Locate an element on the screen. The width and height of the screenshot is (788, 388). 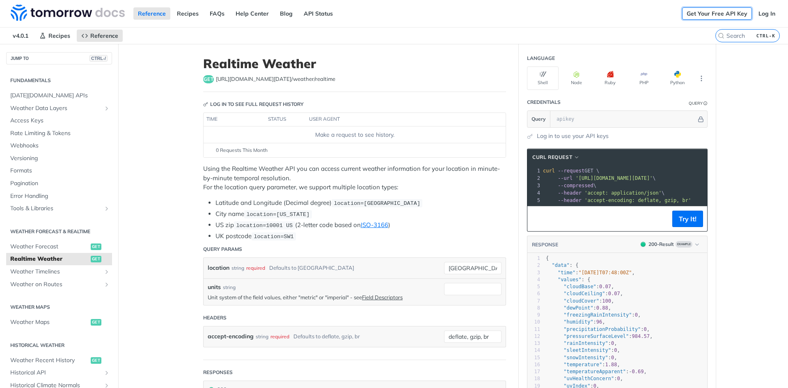
span: Error Handling is located at coordinates (60, 196).